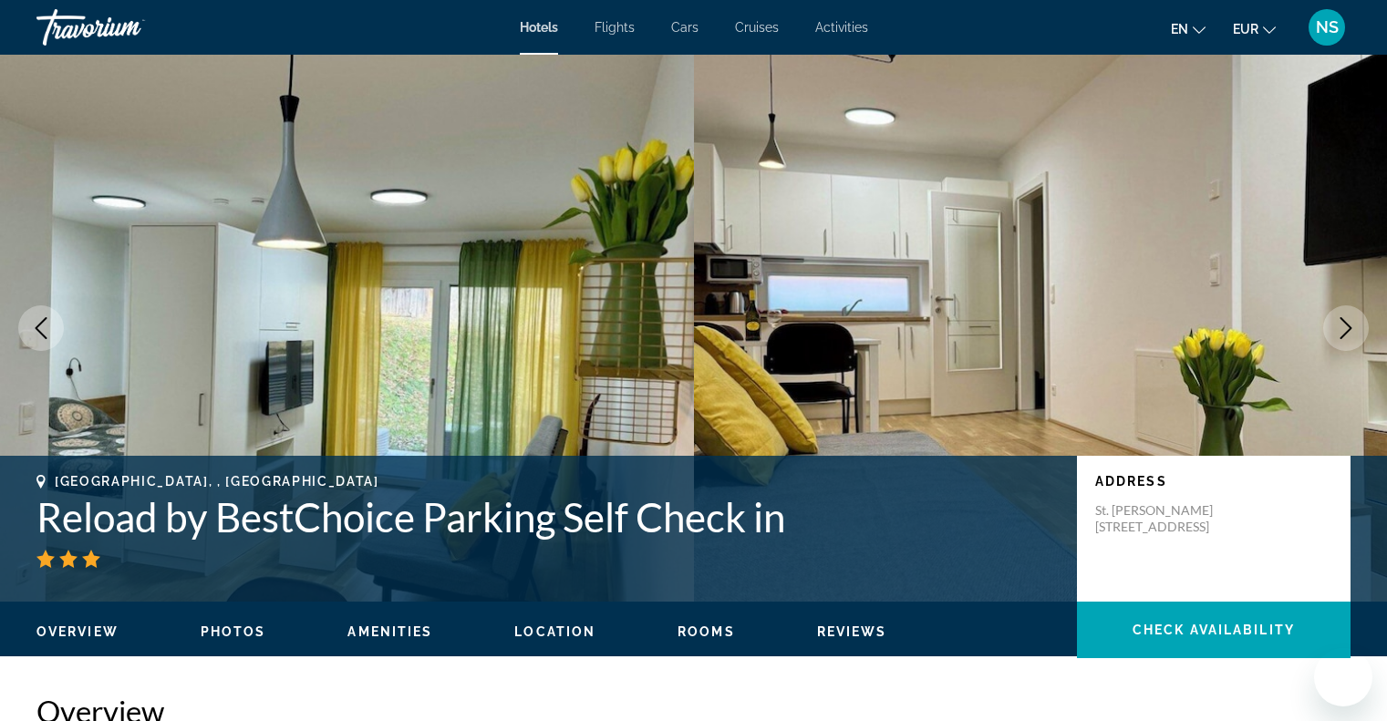 The image size is (1387, 721). Describe the element at coordinates (233, 632) in the screenshot. I see `button: Photos` at that location.